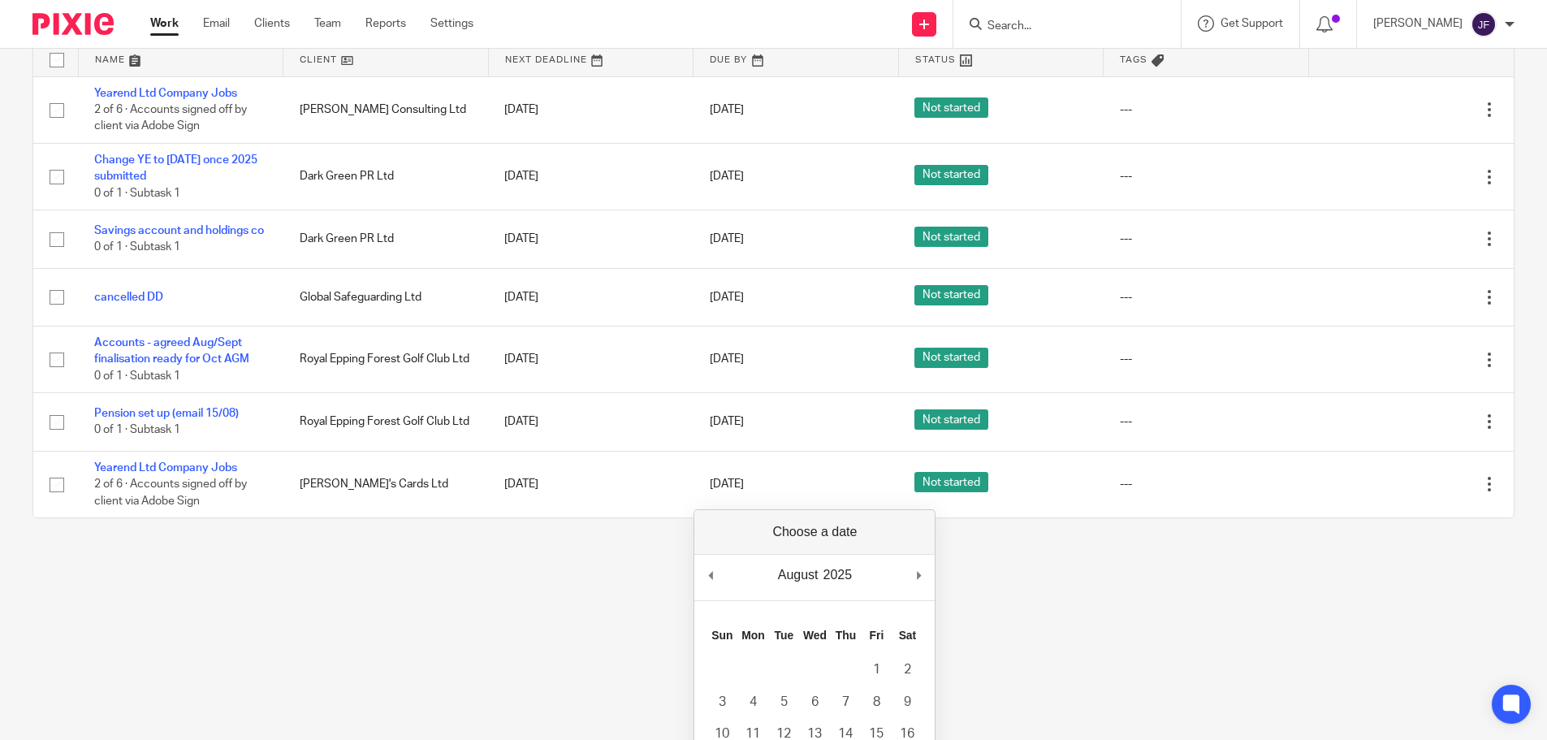 The width and height of the screenshot is (1547, 740). I want to click on abbr: Tuesday, so click(785, 635).